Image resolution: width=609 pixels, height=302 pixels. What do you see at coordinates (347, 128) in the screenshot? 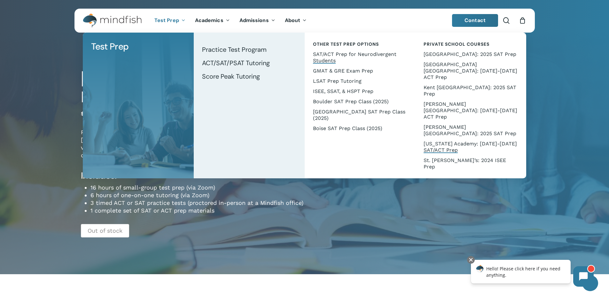
I see `span: Boise SAT Prep Class (2025)` at bounding box center [347, 128].